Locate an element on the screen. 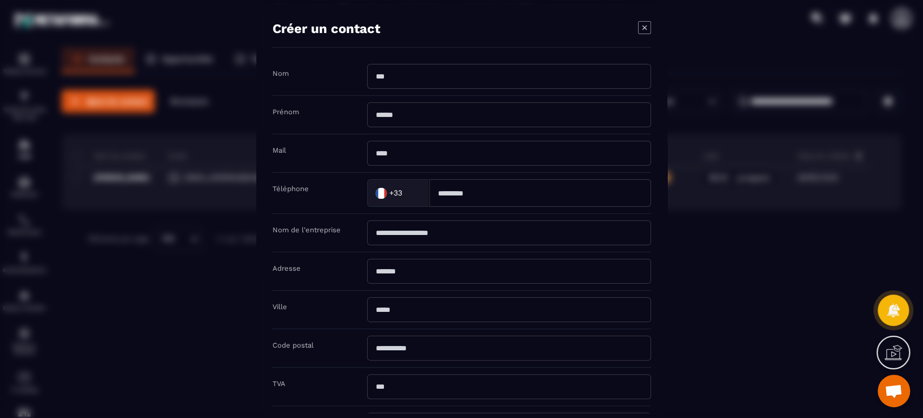 The width and height of the screenshot is (923, 418). div: Search for option is located at coordinates (398, 193).